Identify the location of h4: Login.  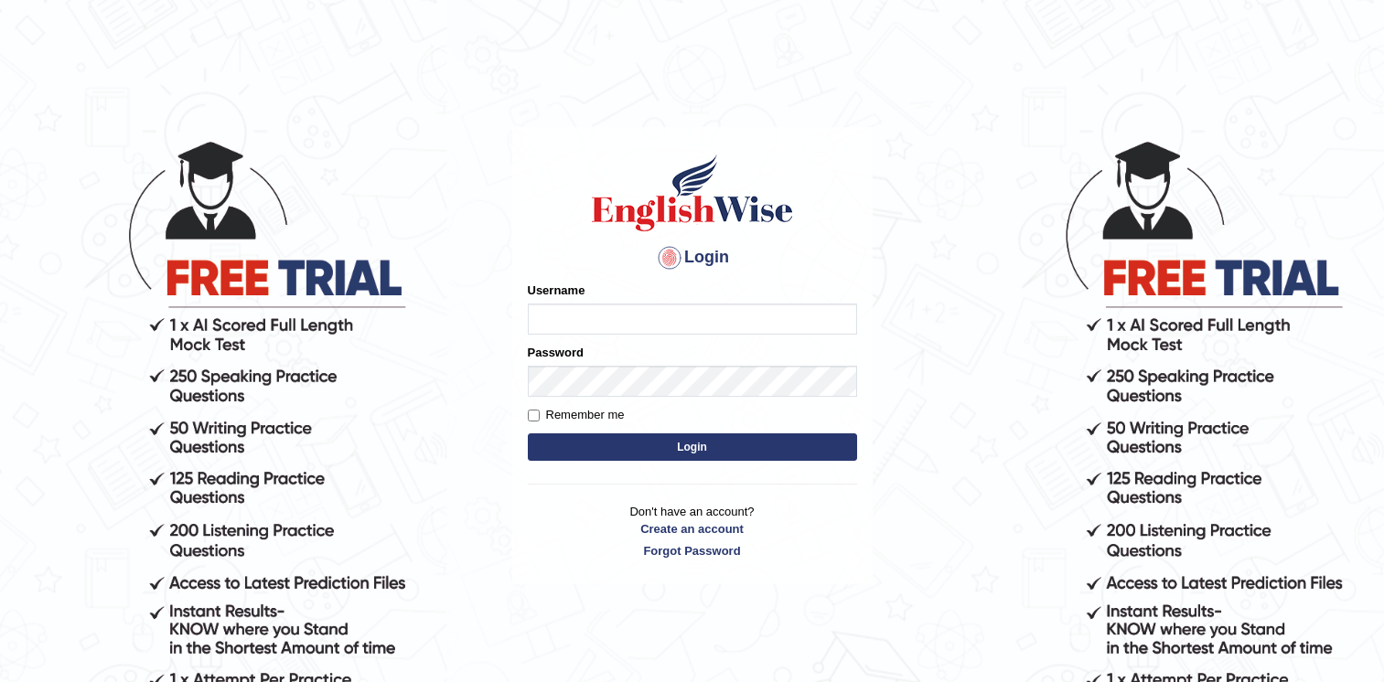
(693, 258).